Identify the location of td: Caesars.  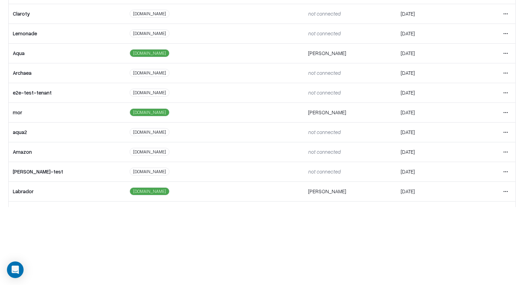
(67, 211).